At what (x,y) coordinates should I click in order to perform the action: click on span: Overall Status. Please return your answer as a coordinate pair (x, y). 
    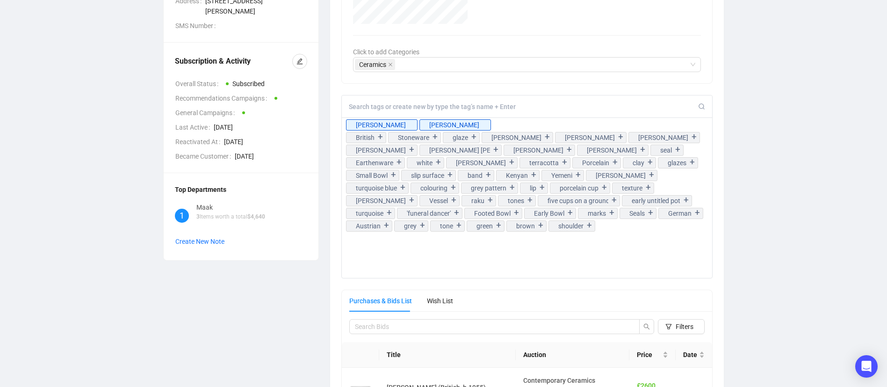
    Looking at the image, I should click on (199, 84).